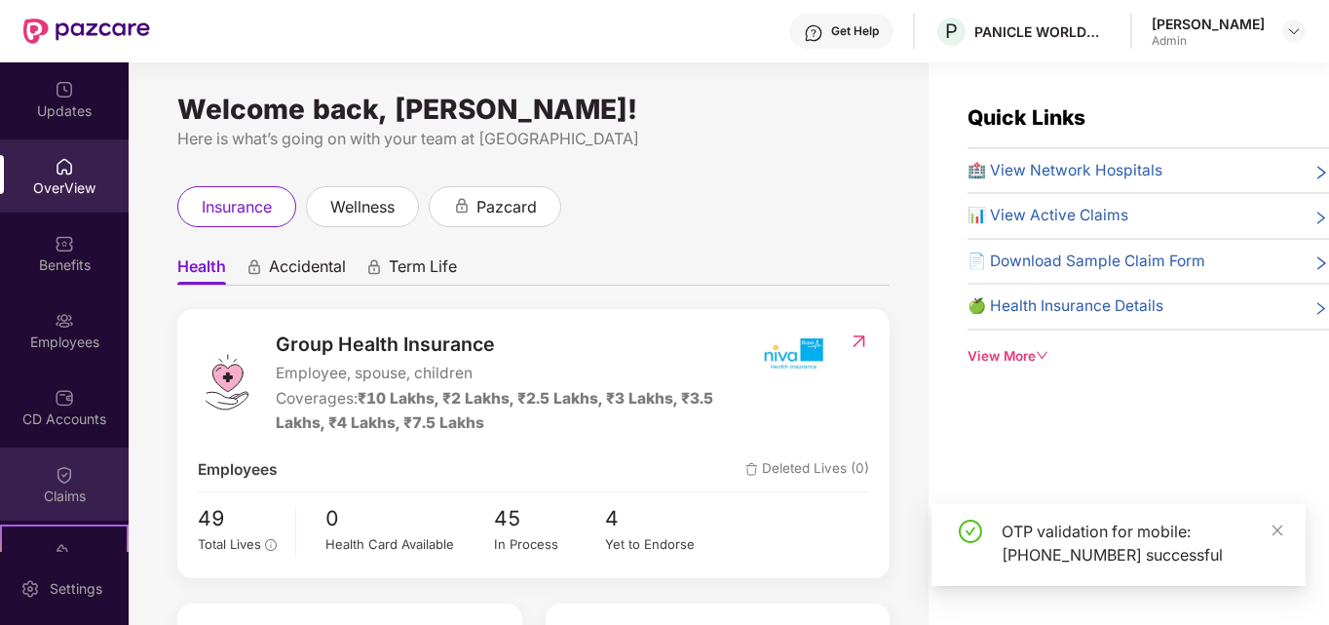 The height and width of the screenshot is (625, 1329). I want to click on span: 45, so click(550, 517).